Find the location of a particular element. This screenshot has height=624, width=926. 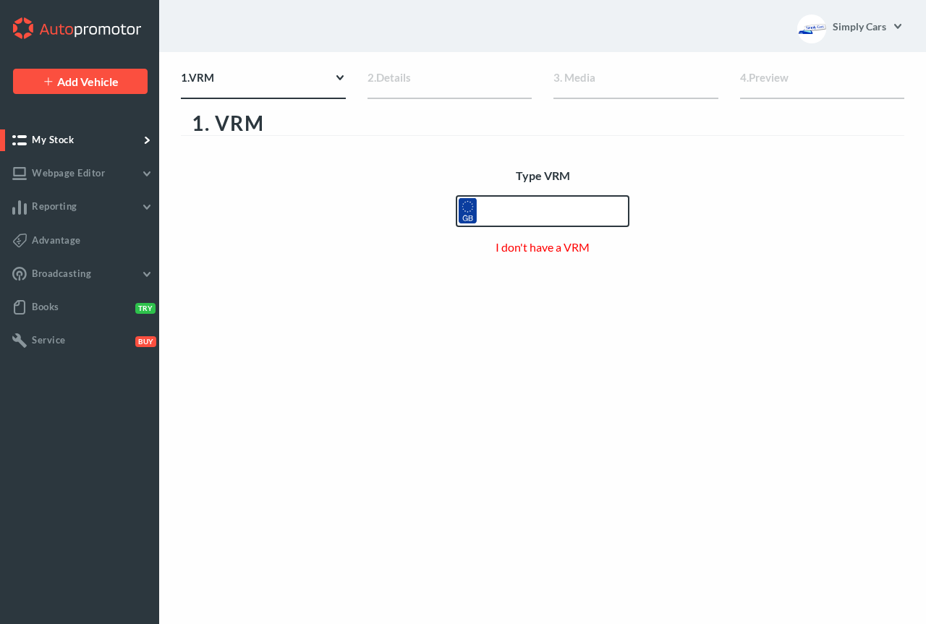

a: Simply Cars is located at coordinates (868, 26).